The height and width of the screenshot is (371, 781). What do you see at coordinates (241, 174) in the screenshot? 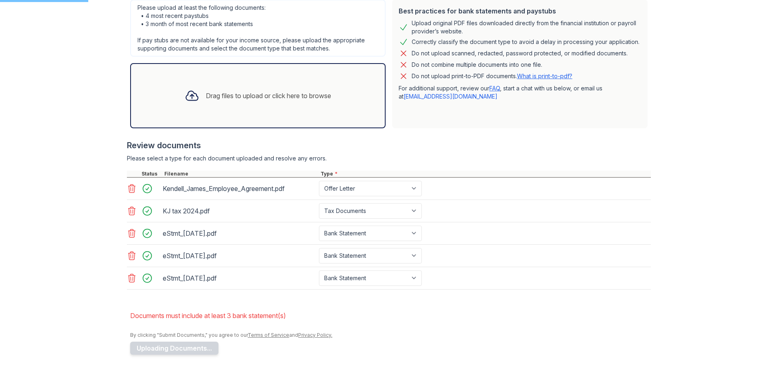
I see `div: Filename` at bounding box center [241, 174].